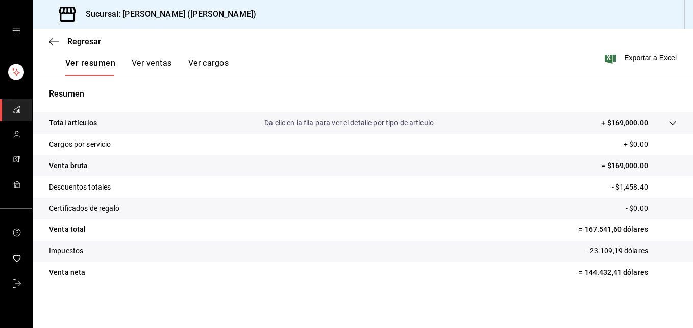 The width and height of the screenshot is (693, 328). What do you see at coordinates (80, 187) in the screenshot?
I see `p: Descuentos totales` at bounding box center [80, 187].